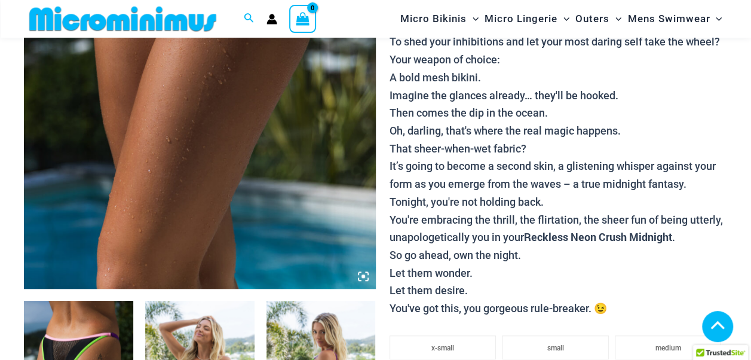  I want to click on b: Reckless Neon Crush Midnight, so click(598, 237).